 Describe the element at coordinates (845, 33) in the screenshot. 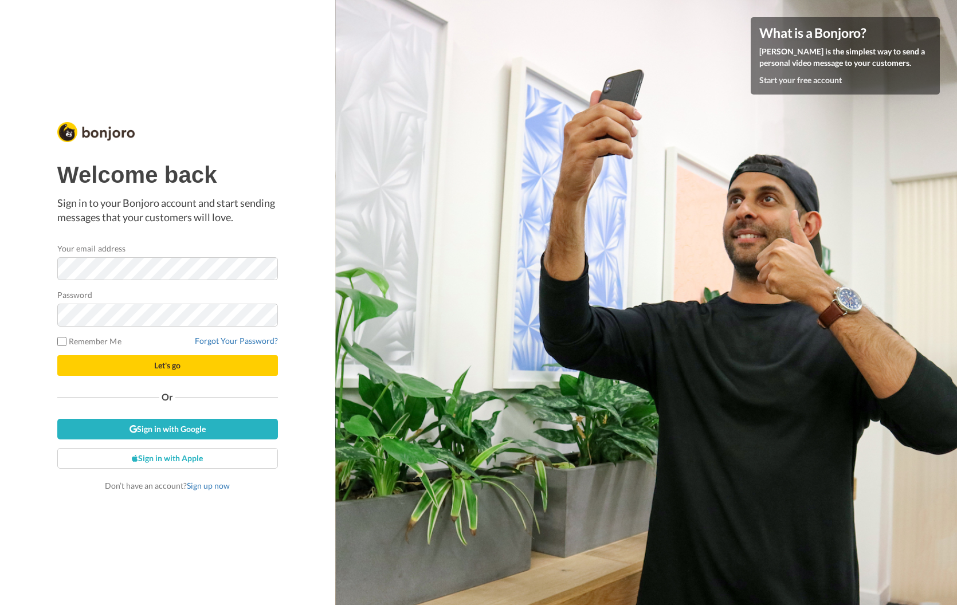

I see `h4: What is a Bonjoro?` at that location.